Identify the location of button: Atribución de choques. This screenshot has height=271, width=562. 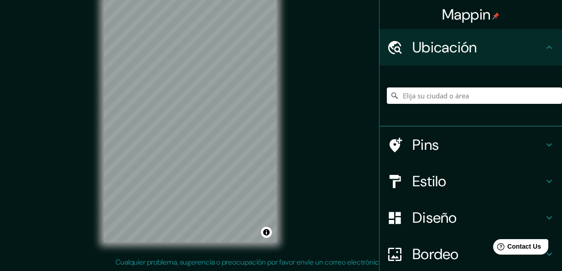
(266, 233).